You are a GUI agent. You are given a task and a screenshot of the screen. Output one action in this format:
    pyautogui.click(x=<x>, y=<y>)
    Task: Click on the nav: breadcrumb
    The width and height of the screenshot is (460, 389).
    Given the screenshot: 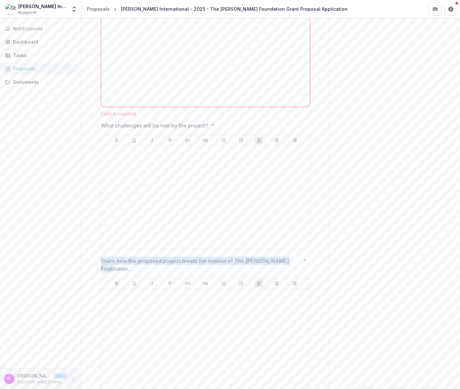 What is the action you would take?
    pyautogui.click(x=217, y=9)
    